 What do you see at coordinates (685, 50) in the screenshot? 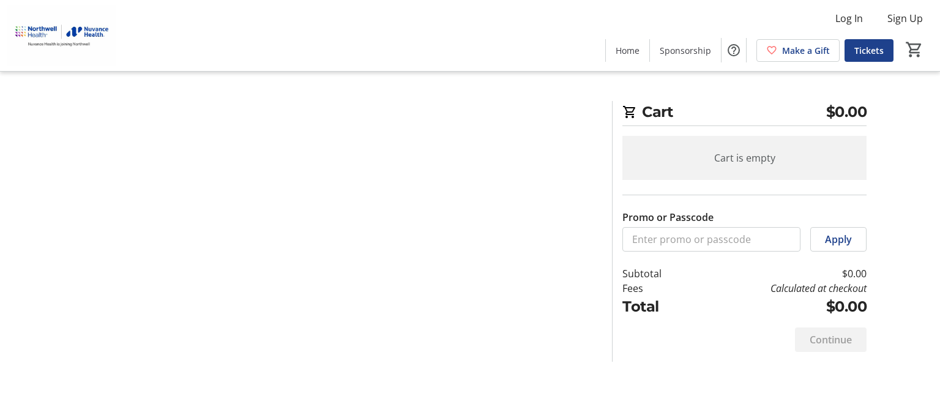
I see `a: Sponsorship` at bounding box center [685, 50].